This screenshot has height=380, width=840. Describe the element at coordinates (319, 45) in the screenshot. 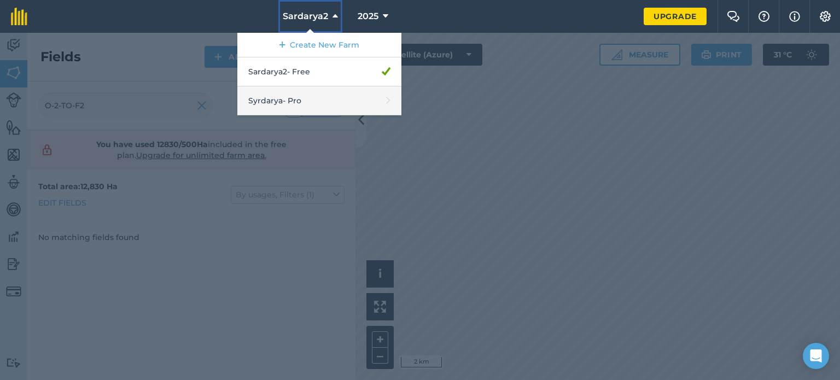

I see `a: Create New Farm` at that location.